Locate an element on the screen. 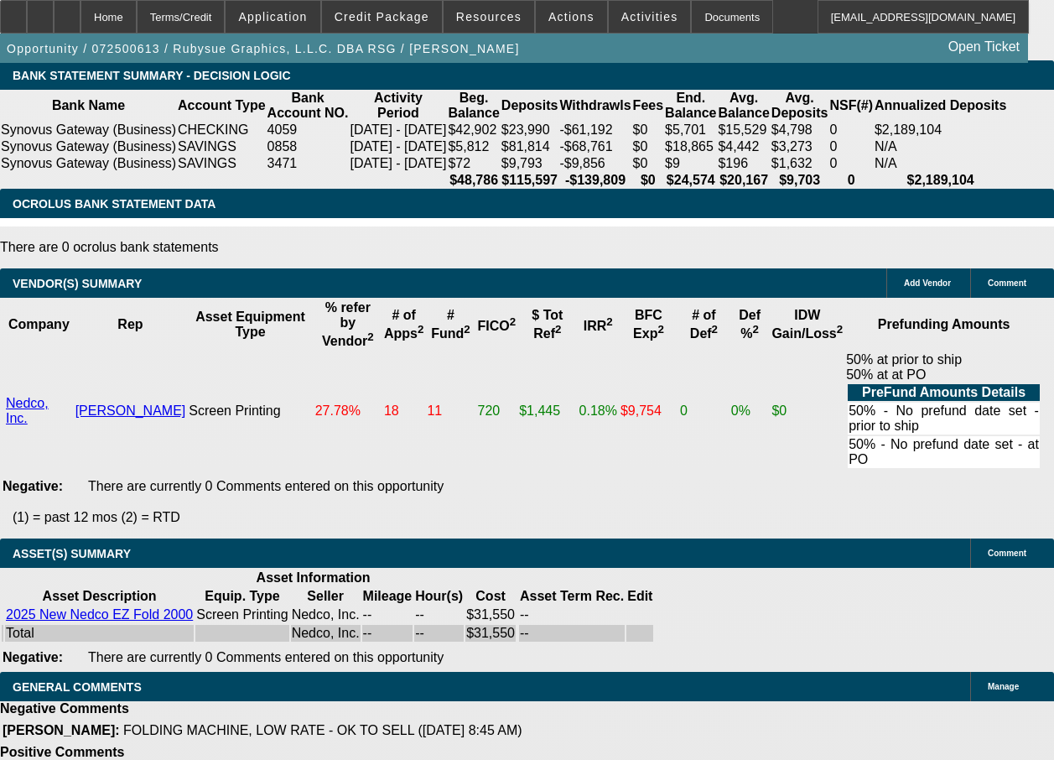  th: Account Type is located at coordinates (221, 106).